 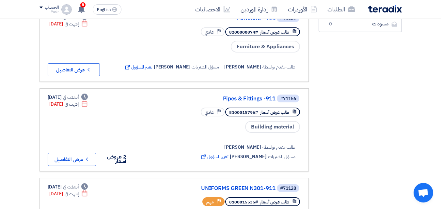 I want to click on span: مهم, so click(x=210, y=202).